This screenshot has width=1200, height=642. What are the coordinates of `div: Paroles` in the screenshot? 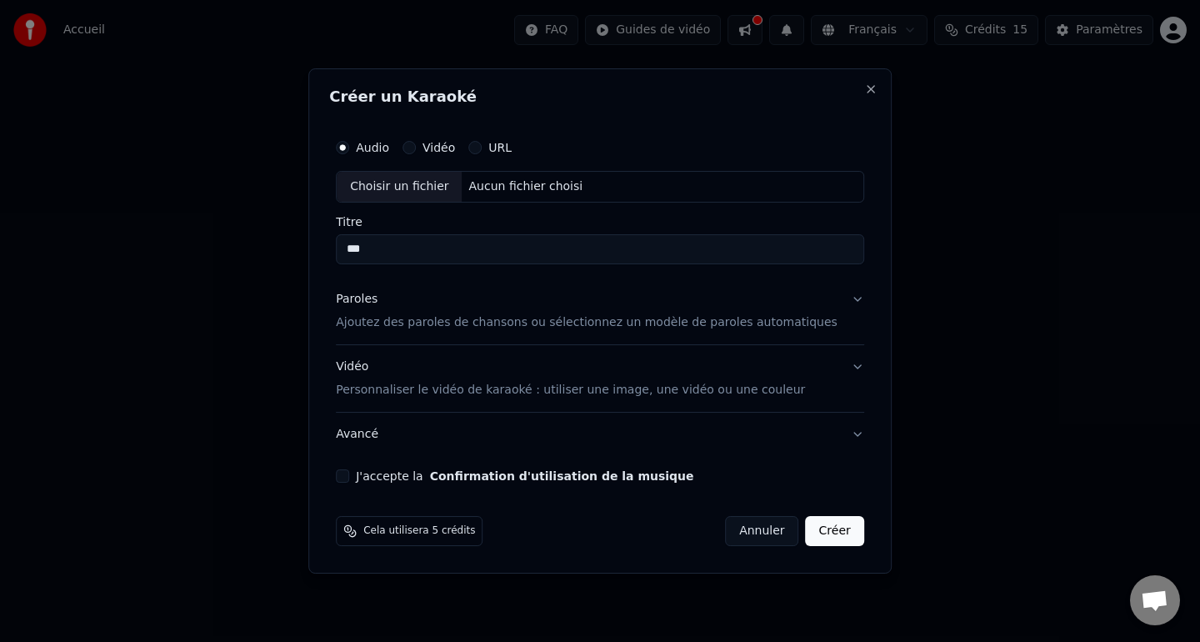 It's located at (357, 299).